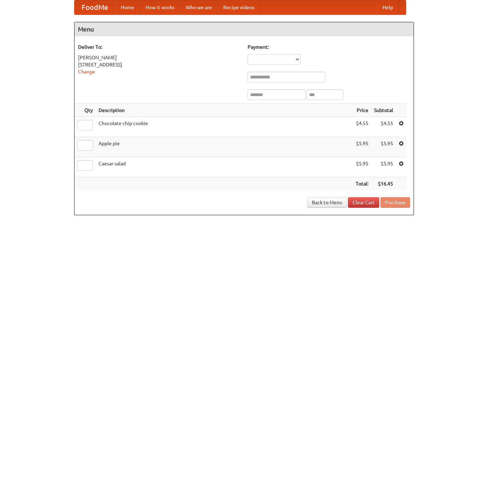 The width and height of the screenshot is (480, 500). Describe the element at coordinates (95, 7) in the screenshot. I see `a: FoodMe` at that location.